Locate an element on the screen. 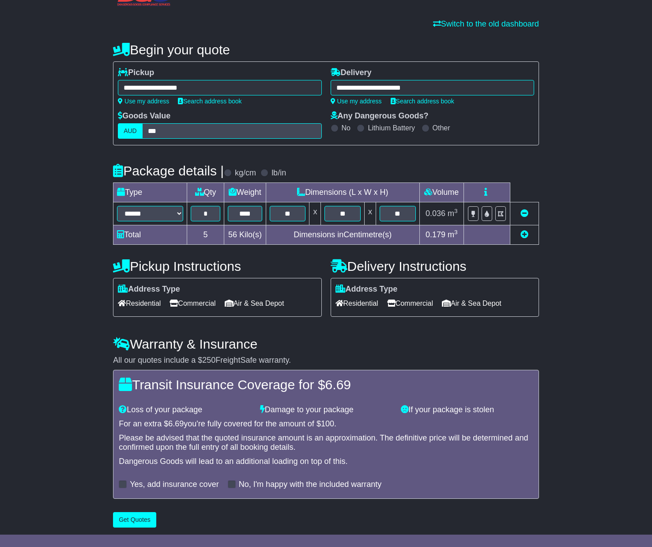  td: Qty is located at coordinates (206, 193).